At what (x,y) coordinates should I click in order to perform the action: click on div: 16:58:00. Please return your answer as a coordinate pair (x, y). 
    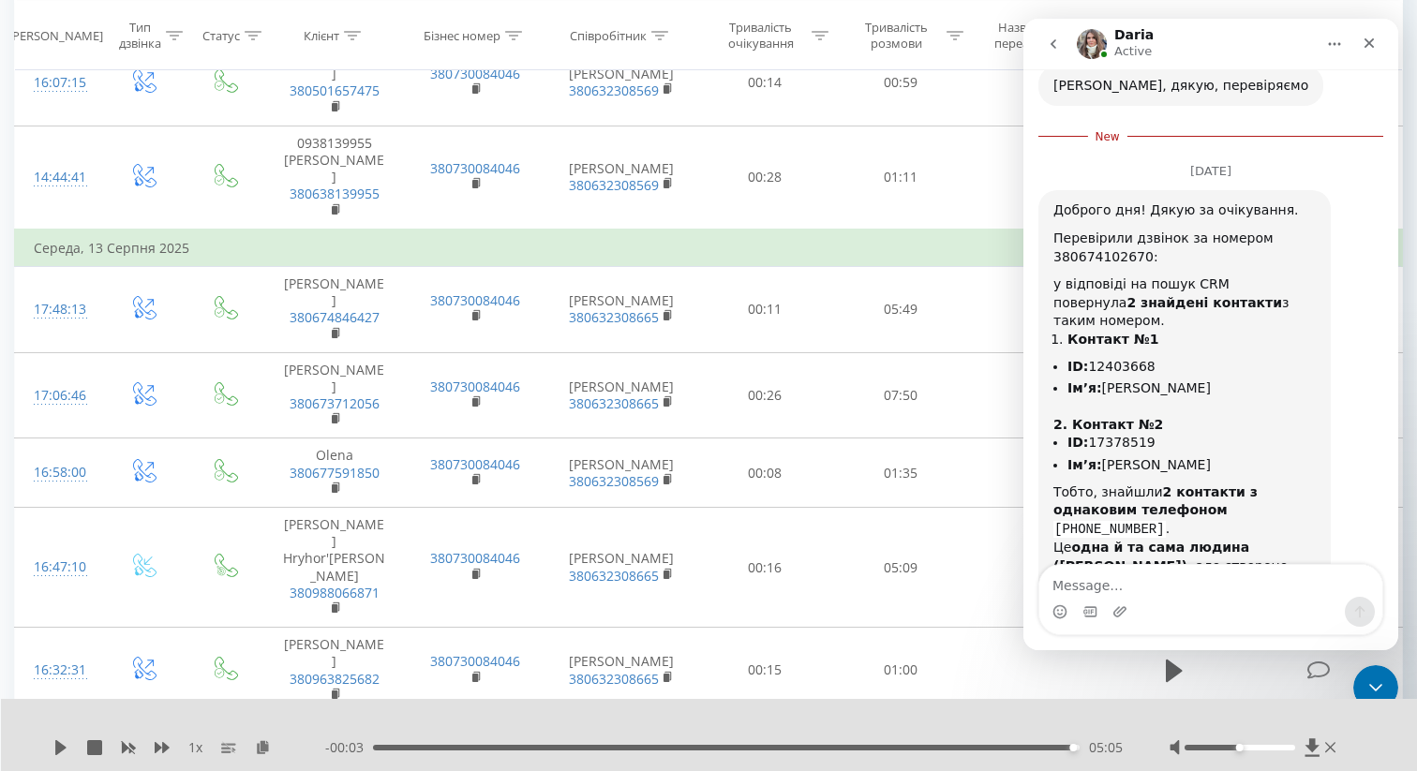
    Looking at the image, I should click on (58, 472).